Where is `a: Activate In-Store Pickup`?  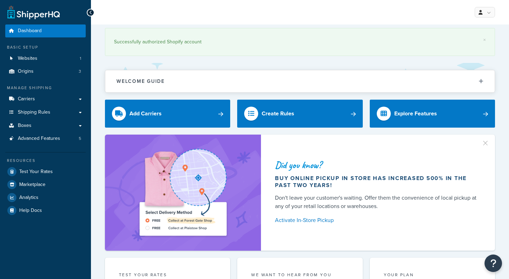 a: Activate In-Store Pickup is located at coordinates (377, 220).